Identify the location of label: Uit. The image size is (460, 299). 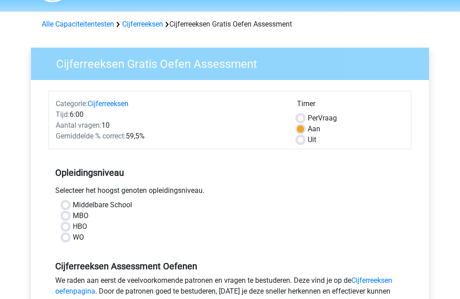
(312, 140).